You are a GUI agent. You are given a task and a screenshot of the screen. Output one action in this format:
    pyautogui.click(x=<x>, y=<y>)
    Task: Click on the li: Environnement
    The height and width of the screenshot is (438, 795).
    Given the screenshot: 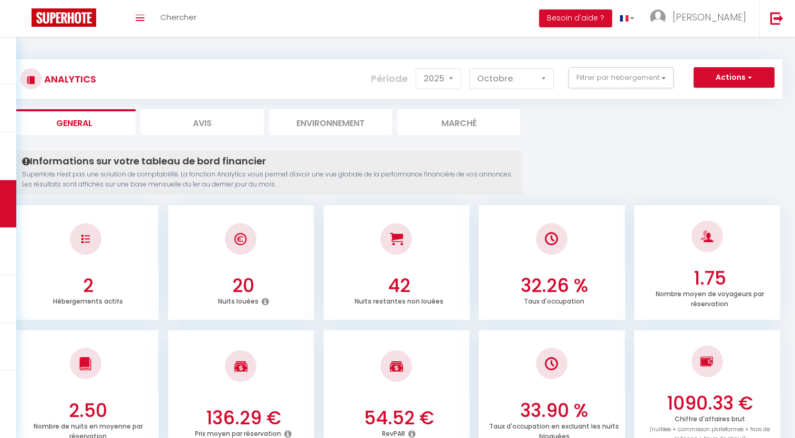 What is the action you would take?
    pyautogui.click(x=330, y=122)
    